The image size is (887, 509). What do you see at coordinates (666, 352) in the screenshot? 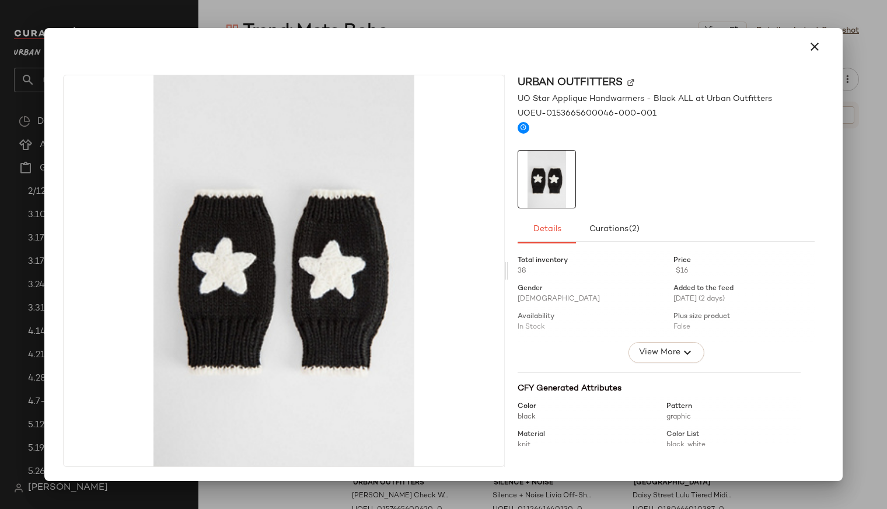
I see `button: View More` at bounding box center [666, 352].